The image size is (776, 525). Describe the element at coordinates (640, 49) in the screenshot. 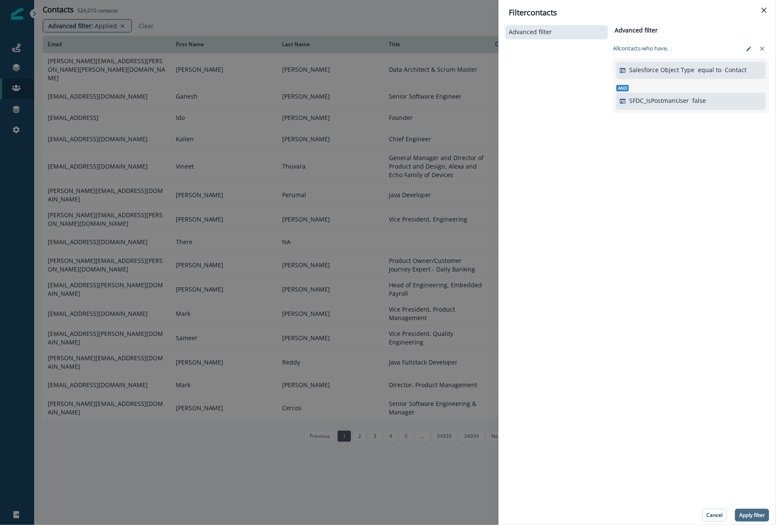

I see `p: All contact s who have,` at that location.